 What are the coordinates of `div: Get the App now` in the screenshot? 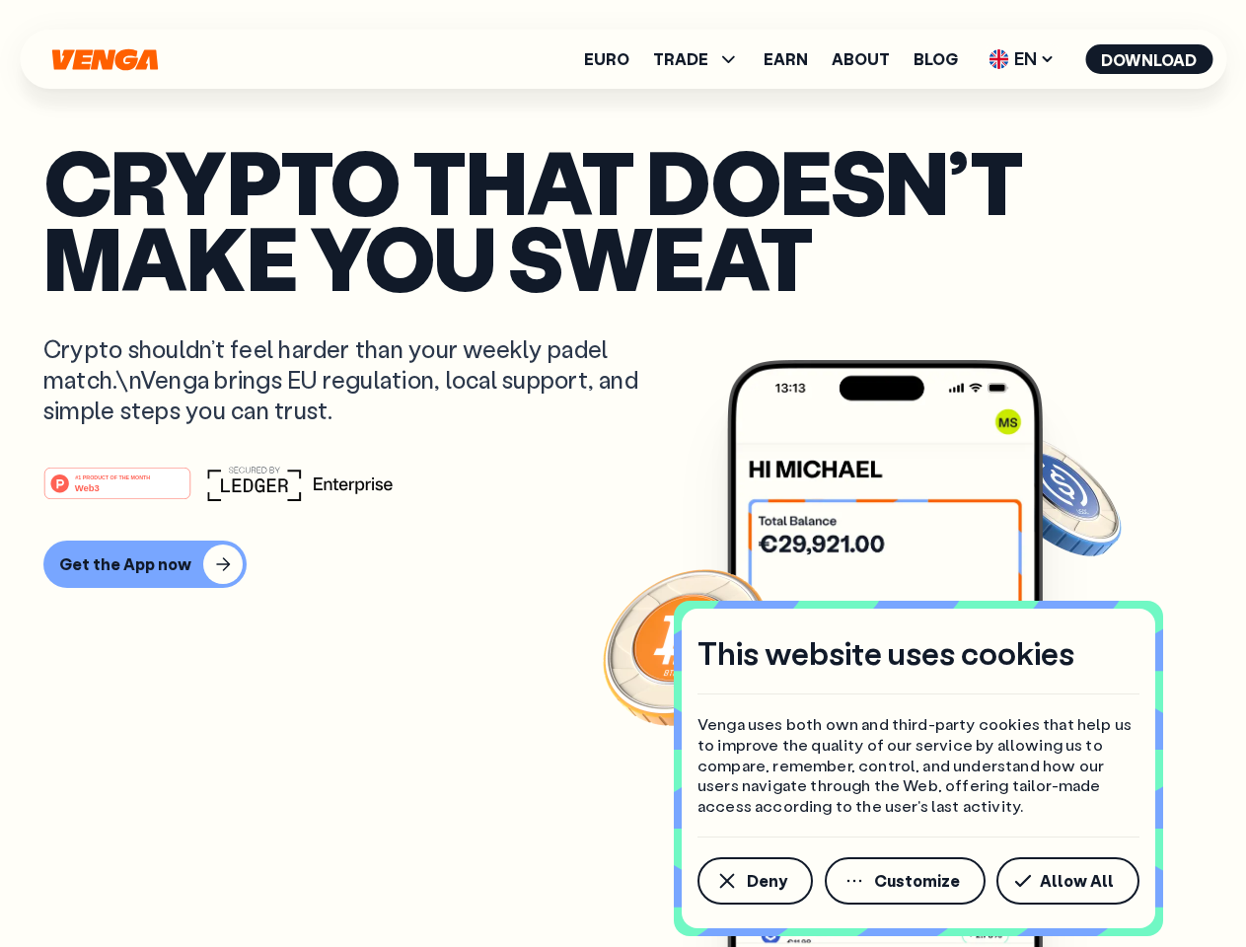 It's located at (125, 564).